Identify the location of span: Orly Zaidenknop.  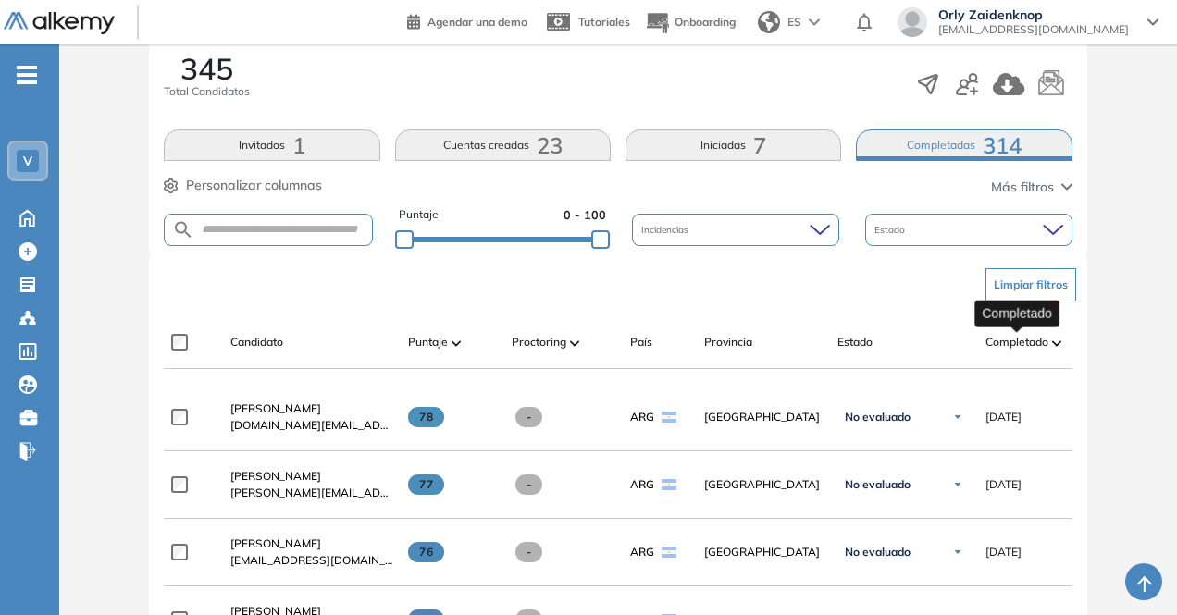
(1034, 15).